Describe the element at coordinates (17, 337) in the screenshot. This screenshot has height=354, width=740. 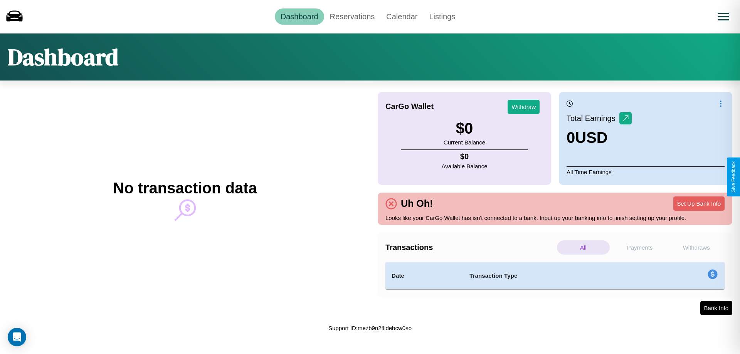
I see `div: Open Intercom Messenger` at that location.